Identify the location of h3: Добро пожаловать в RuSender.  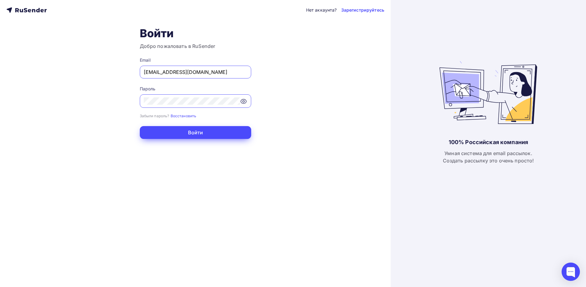
(195, 46).